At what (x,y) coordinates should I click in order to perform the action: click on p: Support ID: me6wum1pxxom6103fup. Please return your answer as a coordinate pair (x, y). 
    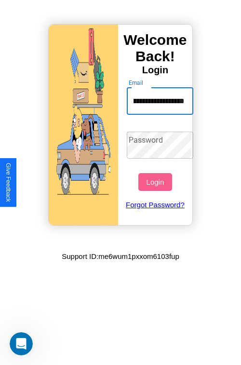
    Looking at the image, I should click on (120, 256).